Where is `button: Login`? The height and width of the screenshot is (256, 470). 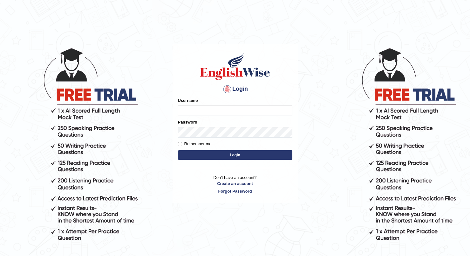 button: Login is located at coordinates (235, 155).